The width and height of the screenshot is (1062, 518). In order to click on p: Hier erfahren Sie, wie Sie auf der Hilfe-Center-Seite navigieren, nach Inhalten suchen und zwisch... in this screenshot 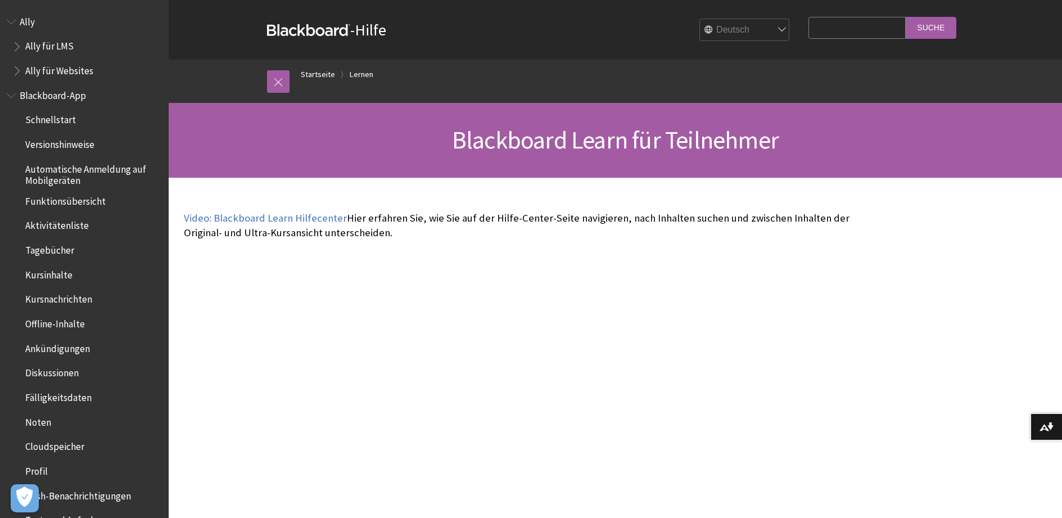, I will do `click(533, 226)`.